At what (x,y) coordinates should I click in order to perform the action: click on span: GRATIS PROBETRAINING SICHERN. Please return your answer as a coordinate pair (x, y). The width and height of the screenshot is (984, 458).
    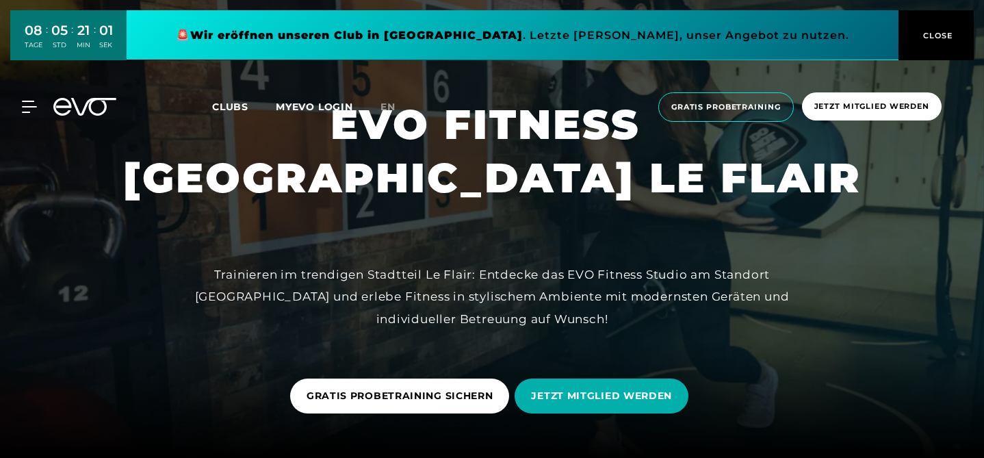
    Looking at the image, I should click on (400, 396).